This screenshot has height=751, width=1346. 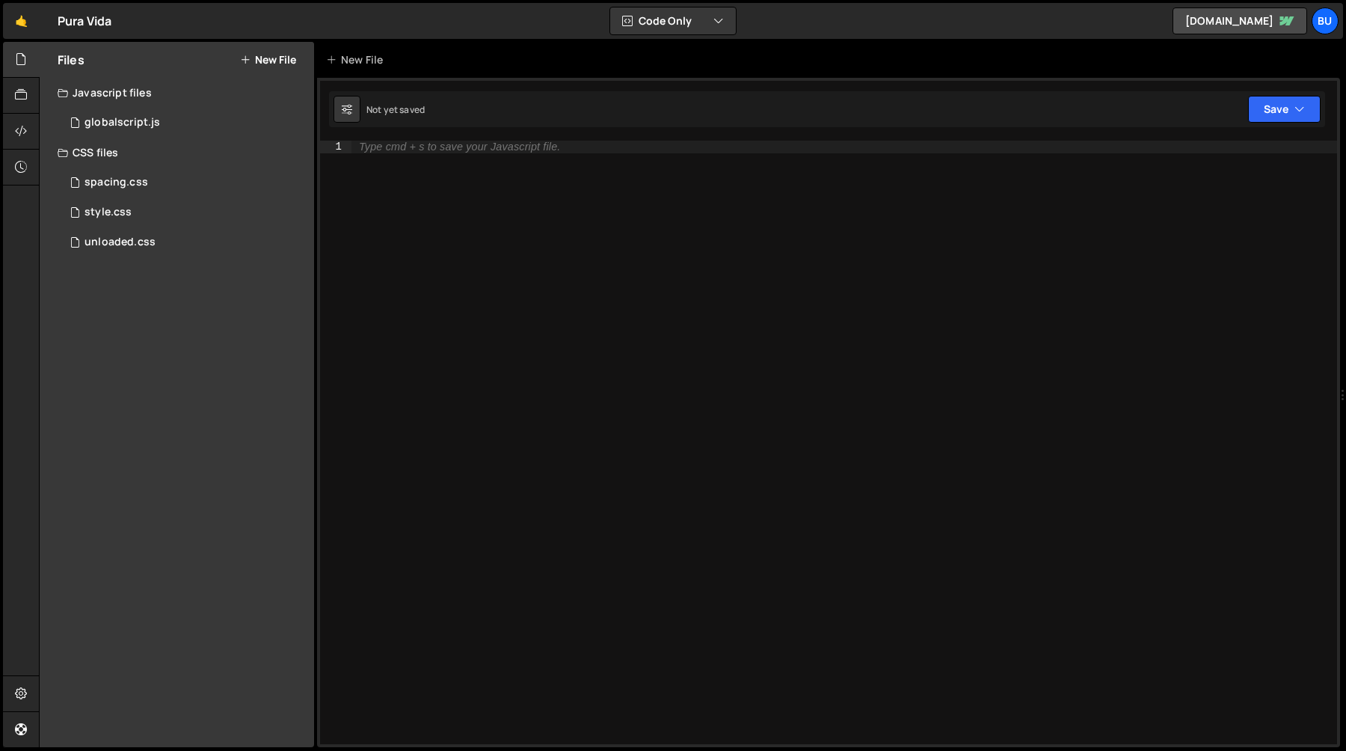 What do you see at coordinates (268, 60) in the screenshot?
I see `button: New File` at bounding box center [268, 60].